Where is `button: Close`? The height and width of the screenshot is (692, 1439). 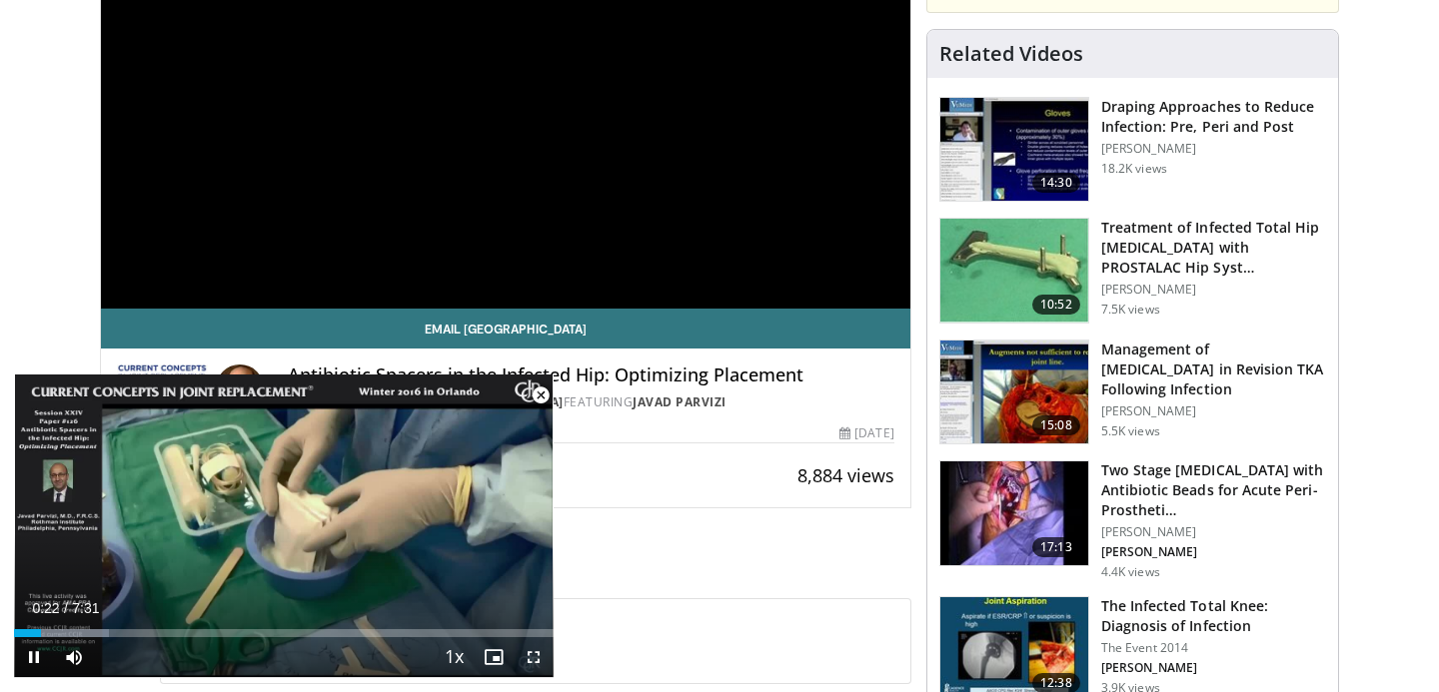
button: Close is located at coordinates (540, 396).